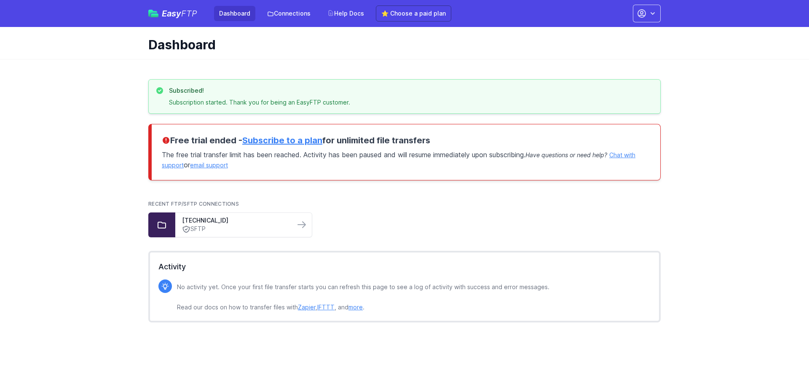  What do you see at coordinates (307, 307) in the screenshot?
I see `a: Zapier` at bounding box center [307, 307].